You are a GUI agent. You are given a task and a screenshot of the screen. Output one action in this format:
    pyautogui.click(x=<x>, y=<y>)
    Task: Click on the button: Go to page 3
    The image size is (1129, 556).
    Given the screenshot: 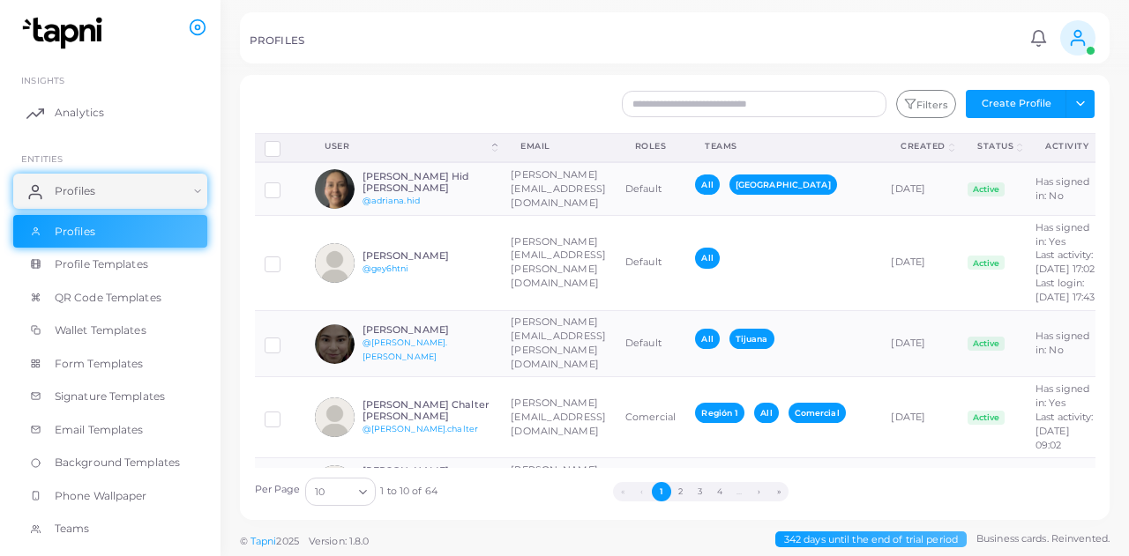 What is the action you would take?
    pyautogui.click(x=700, y=492)
    